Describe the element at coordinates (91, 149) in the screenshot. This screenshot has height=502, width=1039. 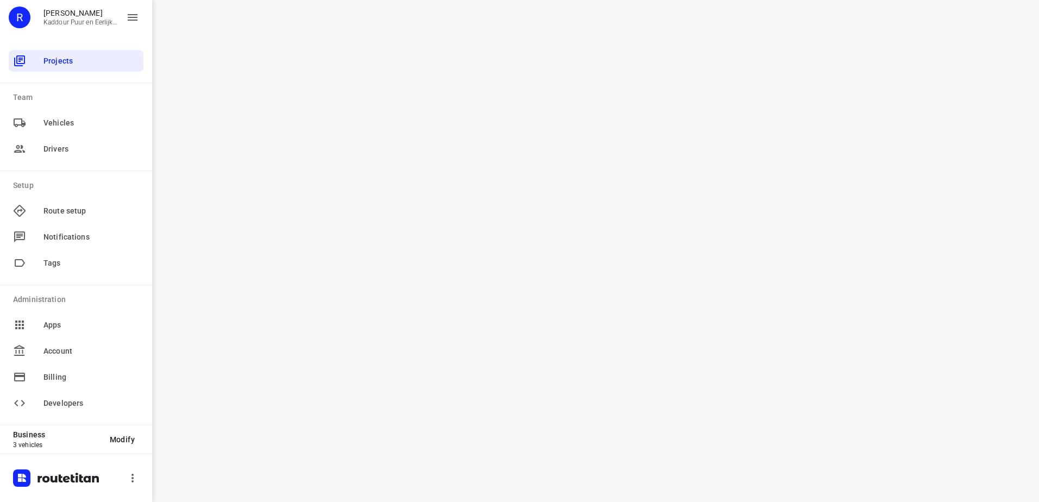
I see `span: Drivers` at that location.